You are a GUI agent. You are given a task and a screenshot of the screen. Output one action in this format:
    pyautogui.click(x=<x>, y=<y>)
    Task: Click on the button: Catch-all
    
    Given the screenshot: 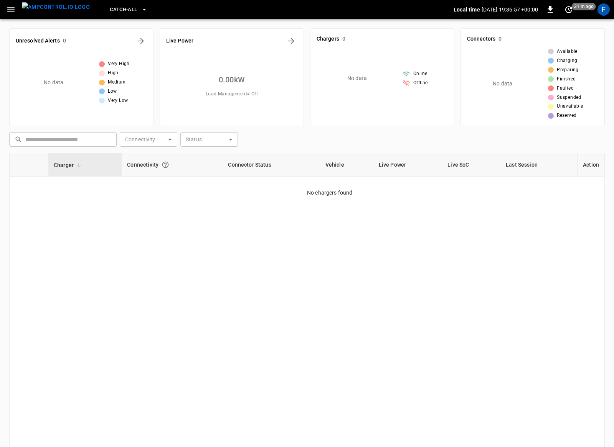 What is the action you would take?
    pyautogui.click(x=128, y=10)
    